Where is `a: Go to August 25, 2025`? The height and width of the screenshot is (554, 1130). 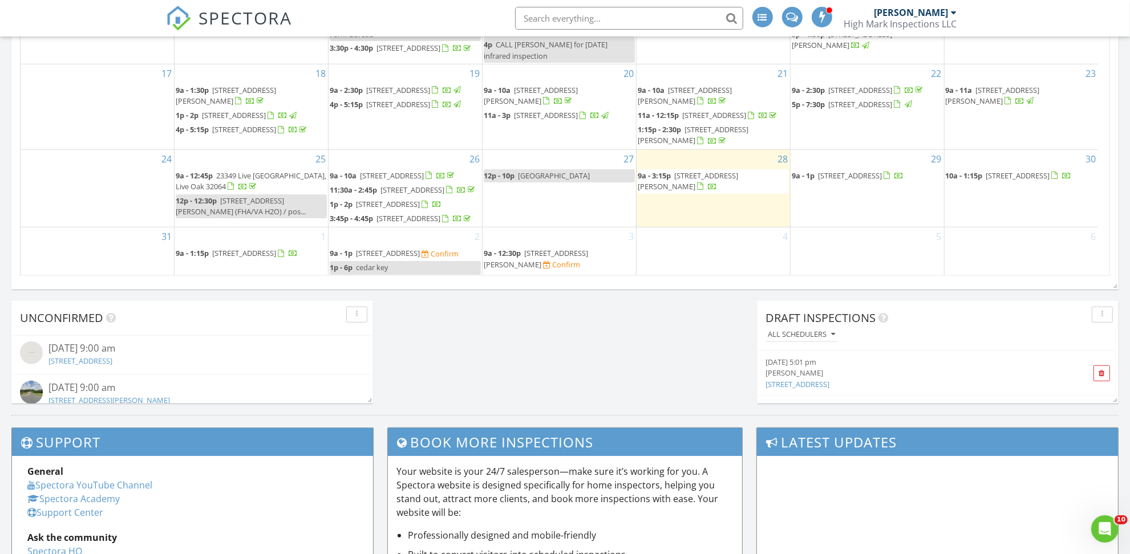 a: Go to August 25, 2025 is located at coordinates (321, 159).